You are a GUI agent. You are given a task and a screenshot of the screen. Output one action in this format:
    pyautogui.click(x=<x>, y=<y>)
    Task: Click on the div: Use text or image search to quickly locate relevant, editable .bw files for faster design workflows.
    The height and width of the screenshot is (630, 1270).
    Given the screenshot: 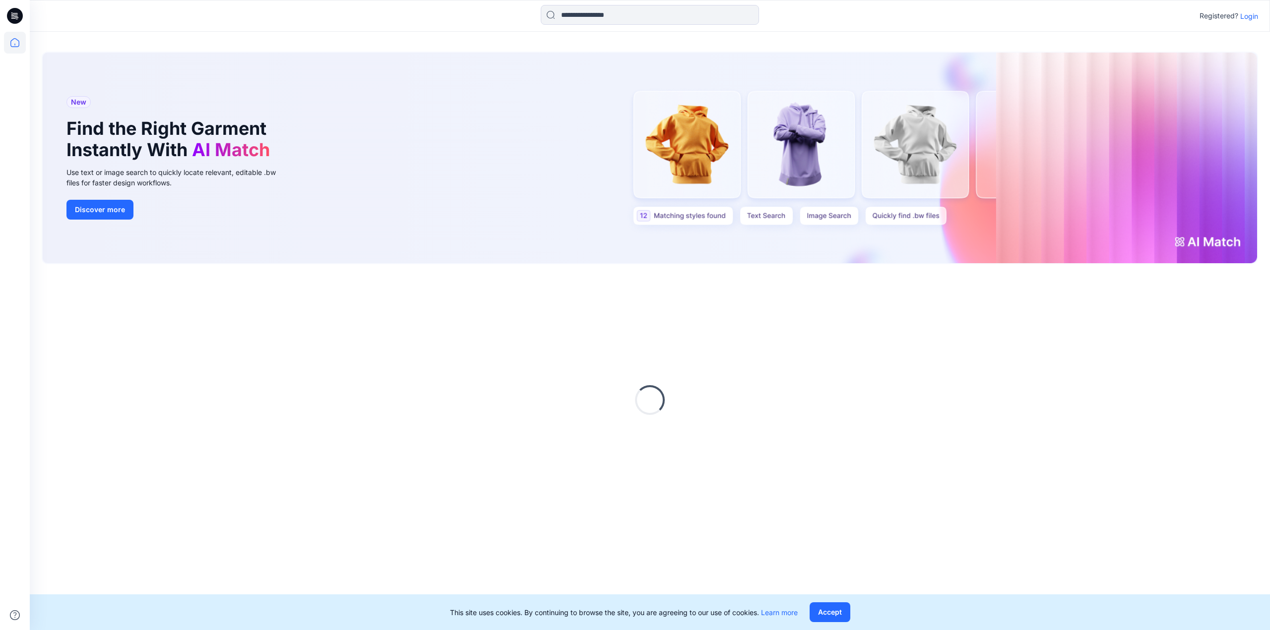 What is the action you would take?
    pyautogui.click(x=178, y=178)
    